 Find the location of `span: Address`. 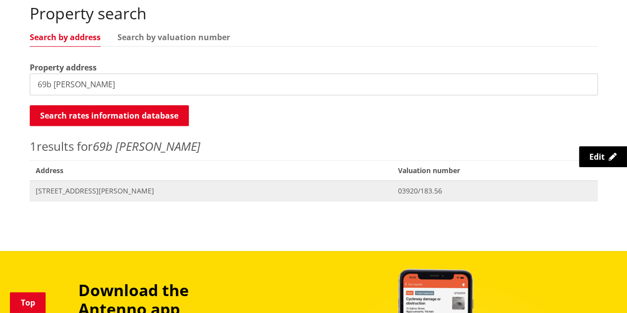

span: Address is located at coordinates (211, 170).